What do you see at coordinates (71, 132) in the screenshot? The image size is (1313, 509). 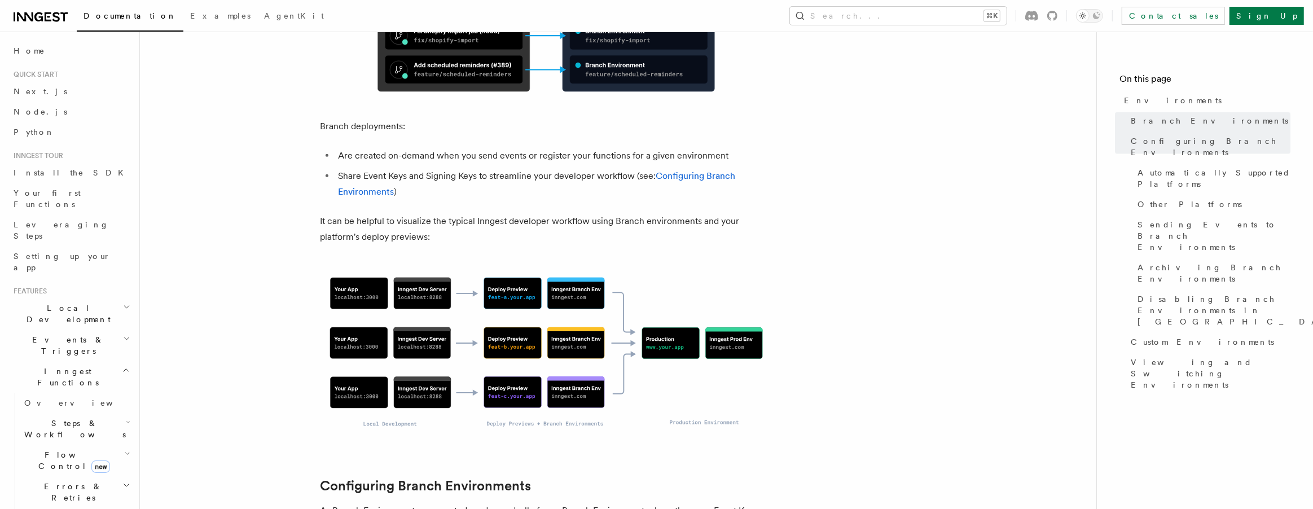 I see `a: Python` at bounding box center [71, 132].